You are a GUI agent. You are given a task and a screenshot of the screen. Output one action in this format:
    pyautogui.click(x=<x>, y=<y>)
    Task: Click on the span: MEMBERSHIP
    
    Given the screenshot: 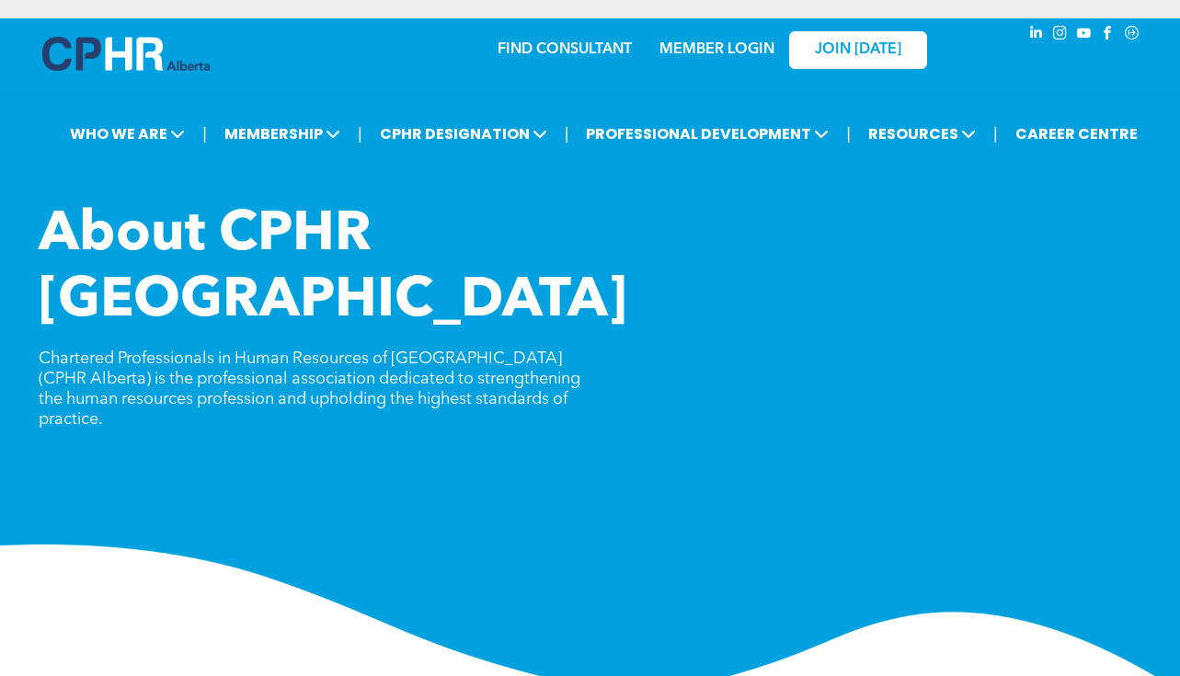 What is the action you would take?
    pyautogui.click(x=282, y=133)
    